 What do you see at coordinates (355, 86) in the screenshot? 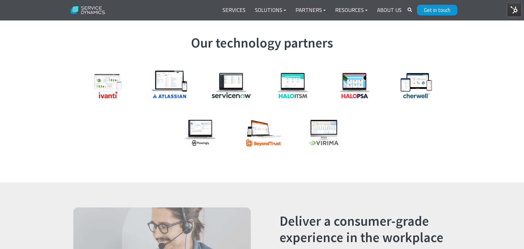
I see `img: HaloPSA logo with screenshot` at bounding box center [355, 86].